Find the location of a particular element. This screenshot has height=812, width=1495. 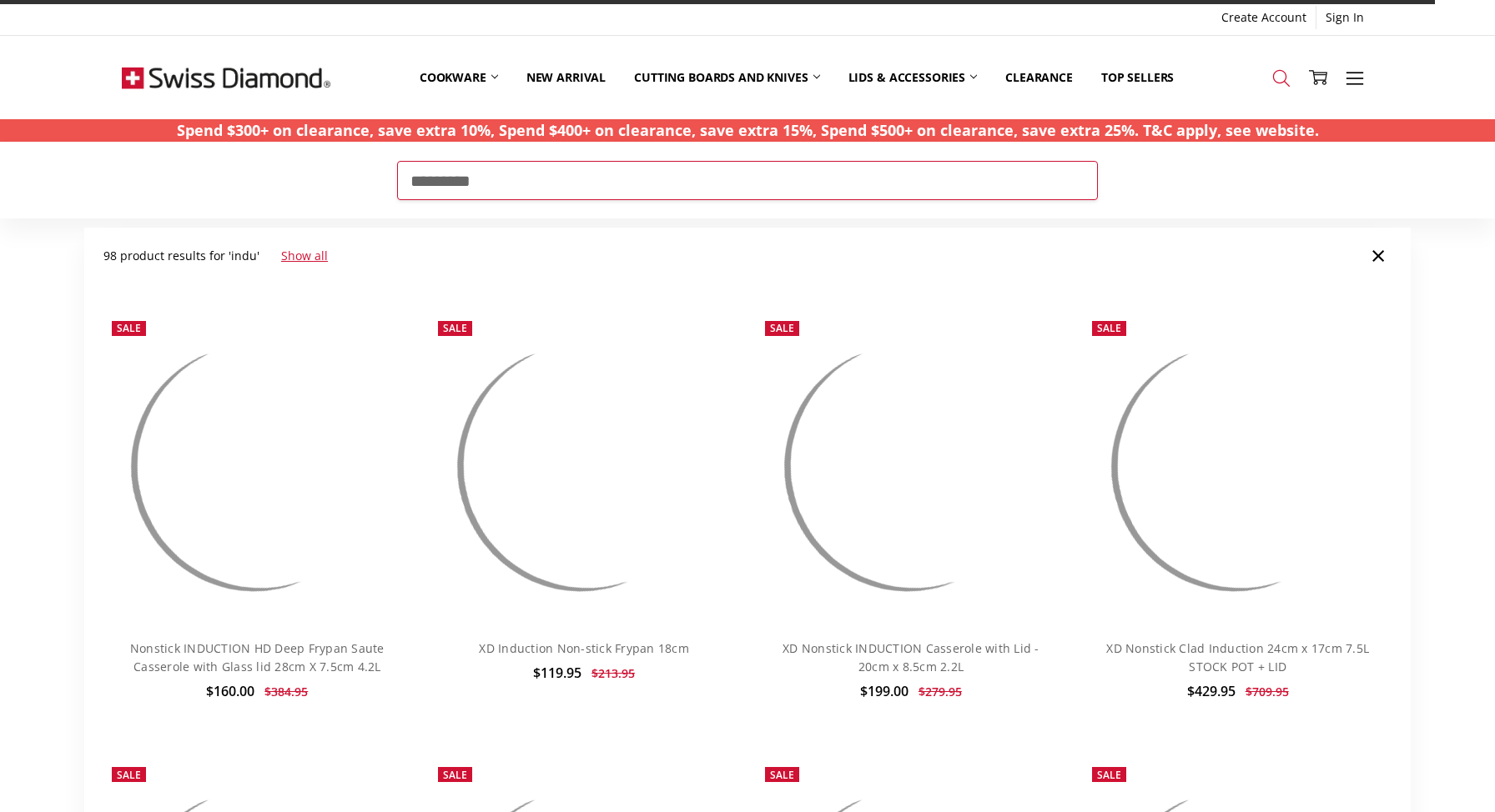

img: Free Shipping On Every Order is located at coordinates (226, 78).